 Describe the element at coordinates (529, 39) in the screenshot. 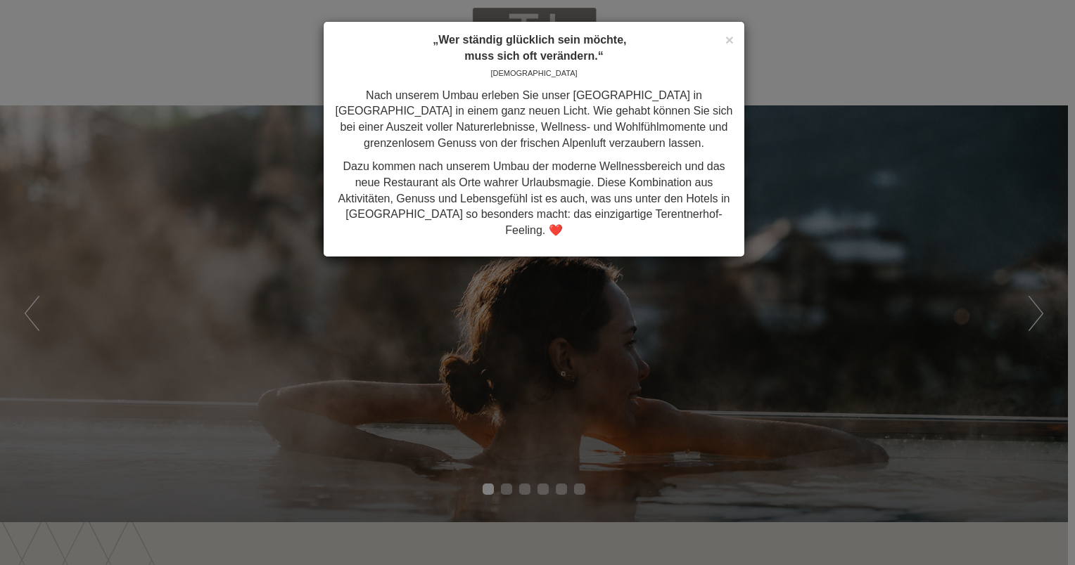

I see `strong: „Wer ständig glücklich sein möchte,` at that location.